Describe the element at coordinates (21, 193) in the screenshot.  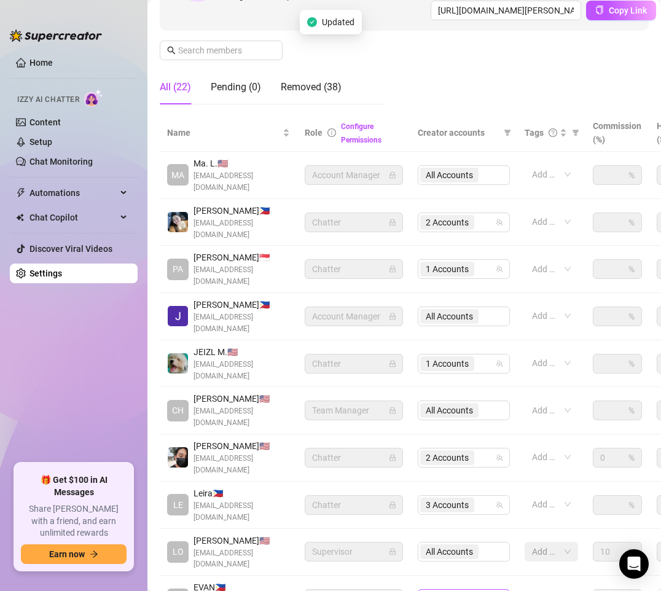
I see `span: thunderbolt` at that location.